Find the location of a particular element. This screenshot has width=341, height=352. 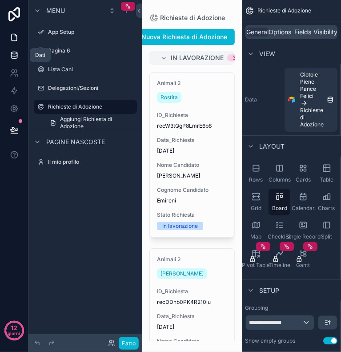

font: giorni is located at coordinates (14, 333).